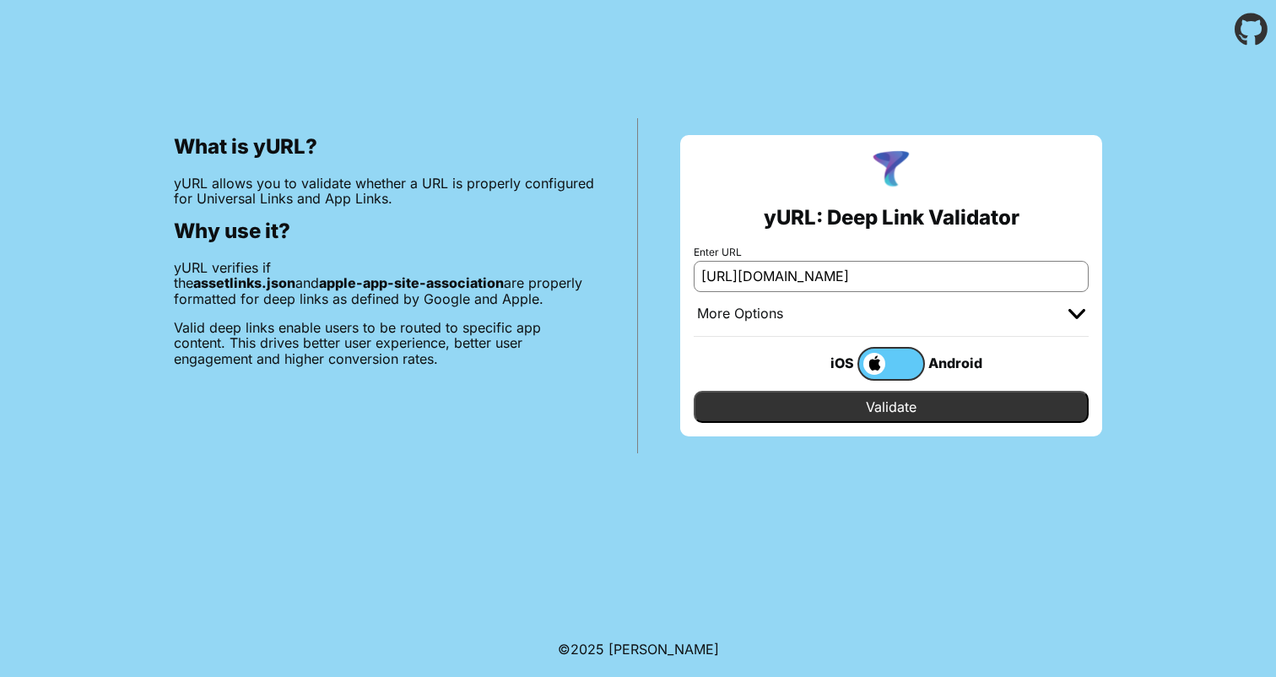 Image resolution: width=1276 pixels, height=677 pixels. What do you see at coordinates (959, 363) in the screenshot?
I see `div: Android` at bounding box center [959, 363].